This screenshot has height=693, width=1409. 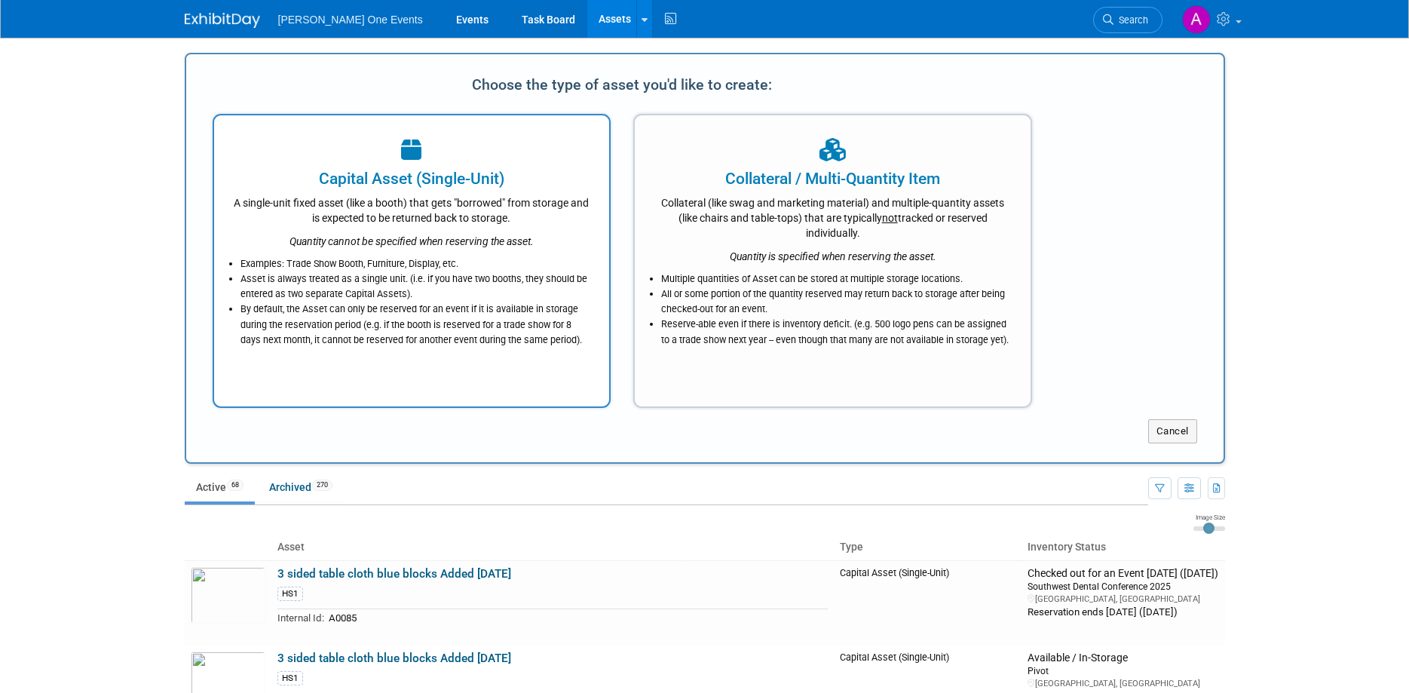 What do you see at coordinates (1209, 517) in the screenshot?
I see `div: Image Size` at bounding box center [1209, 517].